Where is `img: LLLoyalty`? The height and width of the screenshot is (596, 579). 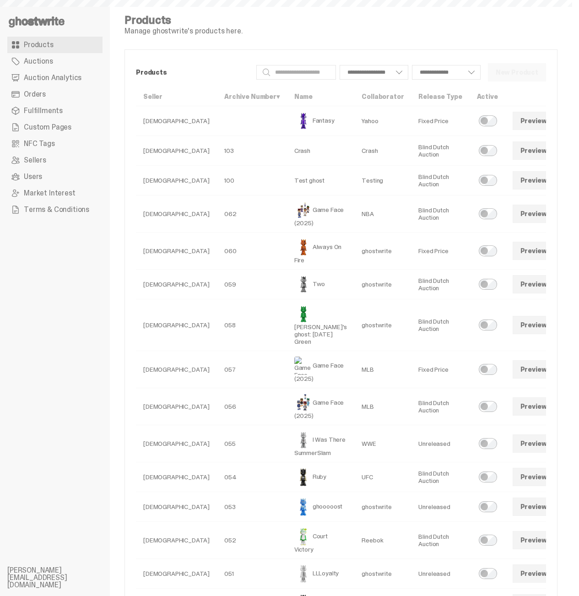 img: LLLoyalty is located at coordinates (303, 573).